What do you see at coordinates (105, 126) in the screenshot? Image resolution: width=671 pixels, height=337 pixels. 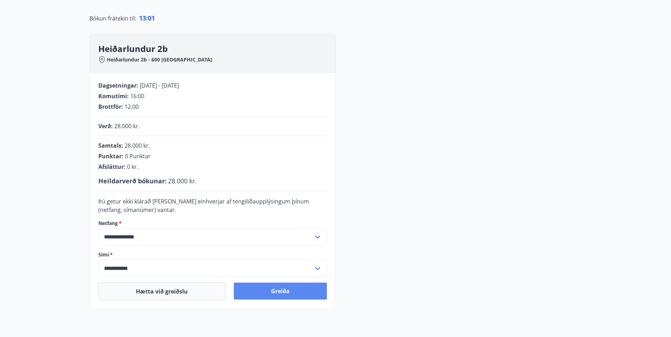 I see `span: Verð :` at bounding box center [105, 126].